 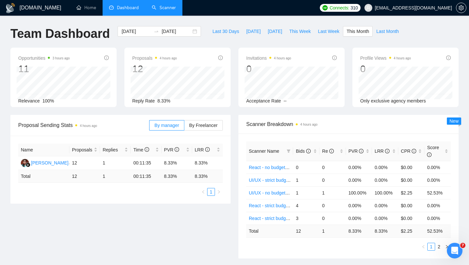 What do you see at coordinates (29, 101) in the screenshot?
I see `span: Relevance` at bounding box center [29, 101].